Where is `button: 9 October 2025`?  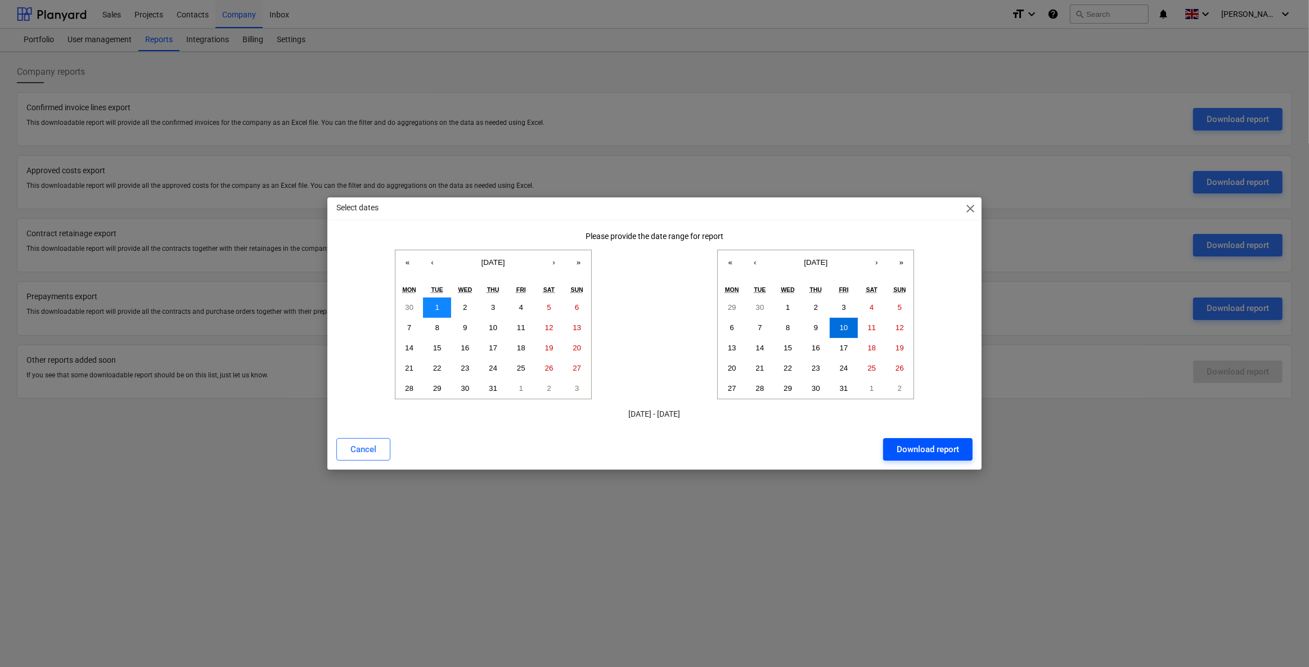
button: 9 October 2025 is located at coordinates (816, 328).